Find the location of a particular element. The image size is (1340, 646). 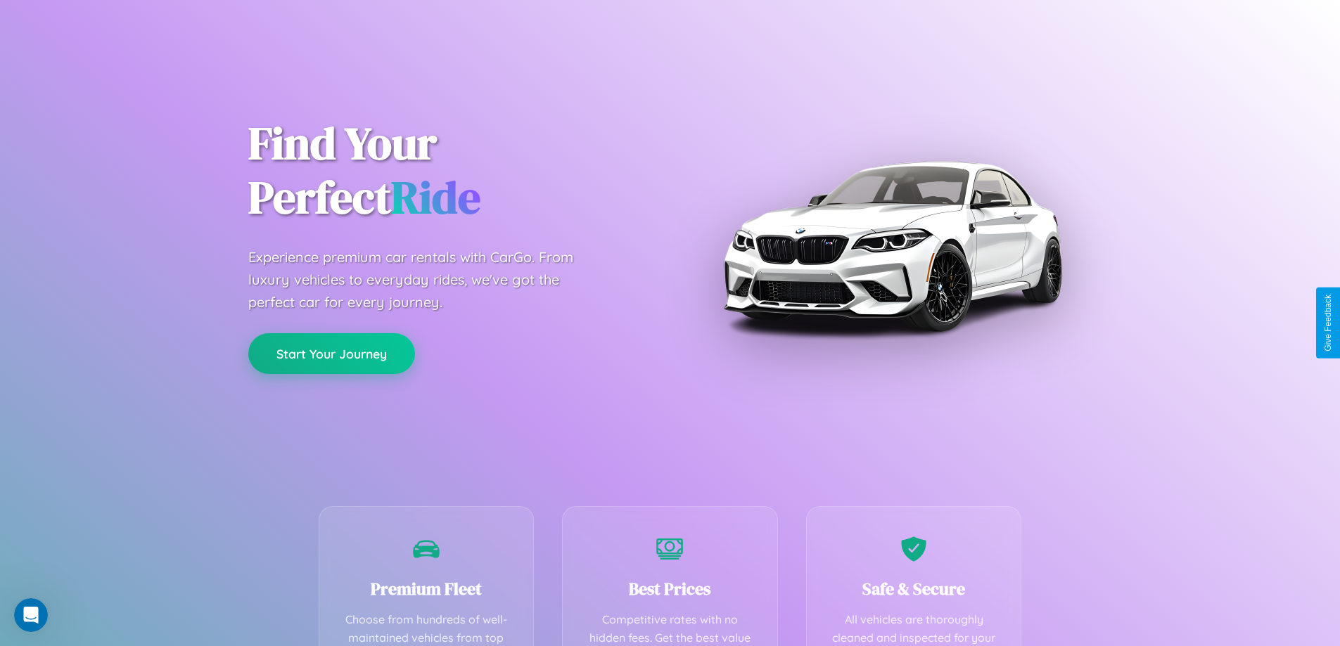

span: Ride is located at coordinates (435, 197).